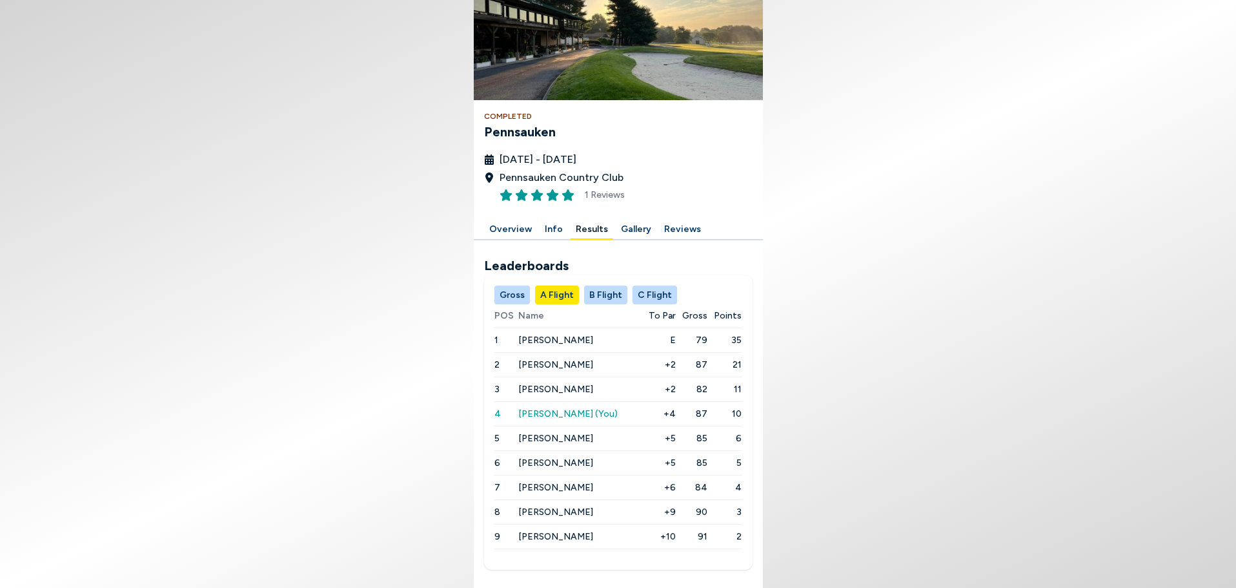 The width and height of the screenshot is (1236, 588). What do you see at coordinates (592, 229) in the screenshot?
I see `button: Results` at bounding box center [592, 229].